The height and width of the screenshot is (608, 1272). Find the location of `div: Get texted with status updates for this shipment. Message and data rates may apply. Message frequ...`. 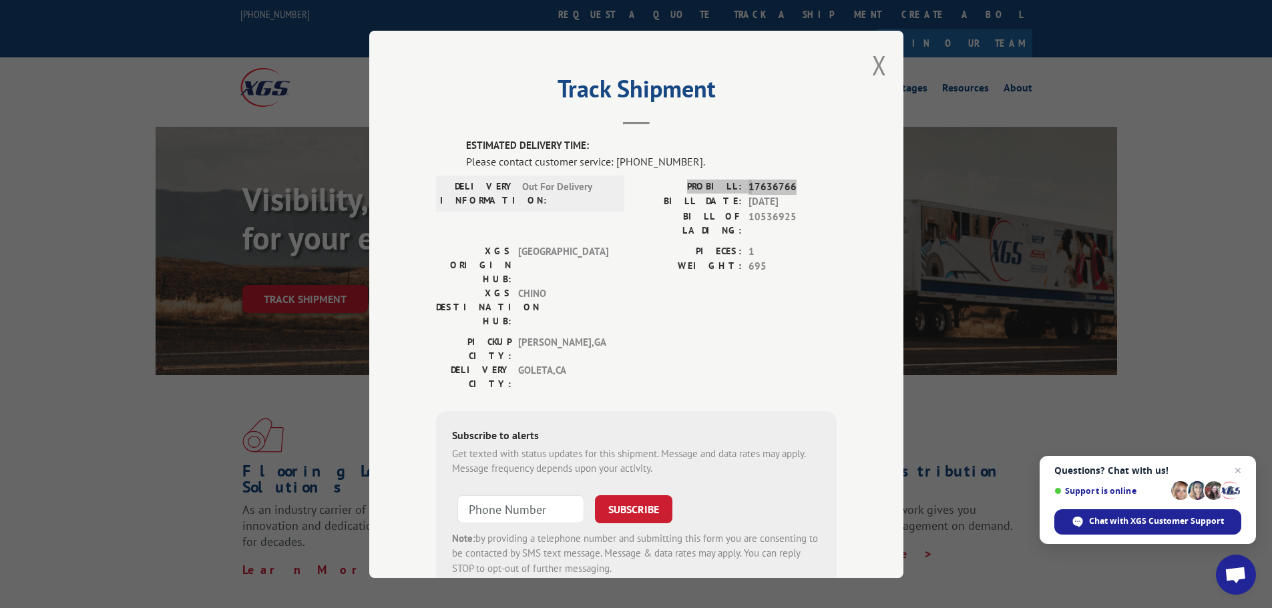

div: Get texted with status updates for this shipment. Message and data rates may apply. Message frequ... is located at coordinates (636, 461).